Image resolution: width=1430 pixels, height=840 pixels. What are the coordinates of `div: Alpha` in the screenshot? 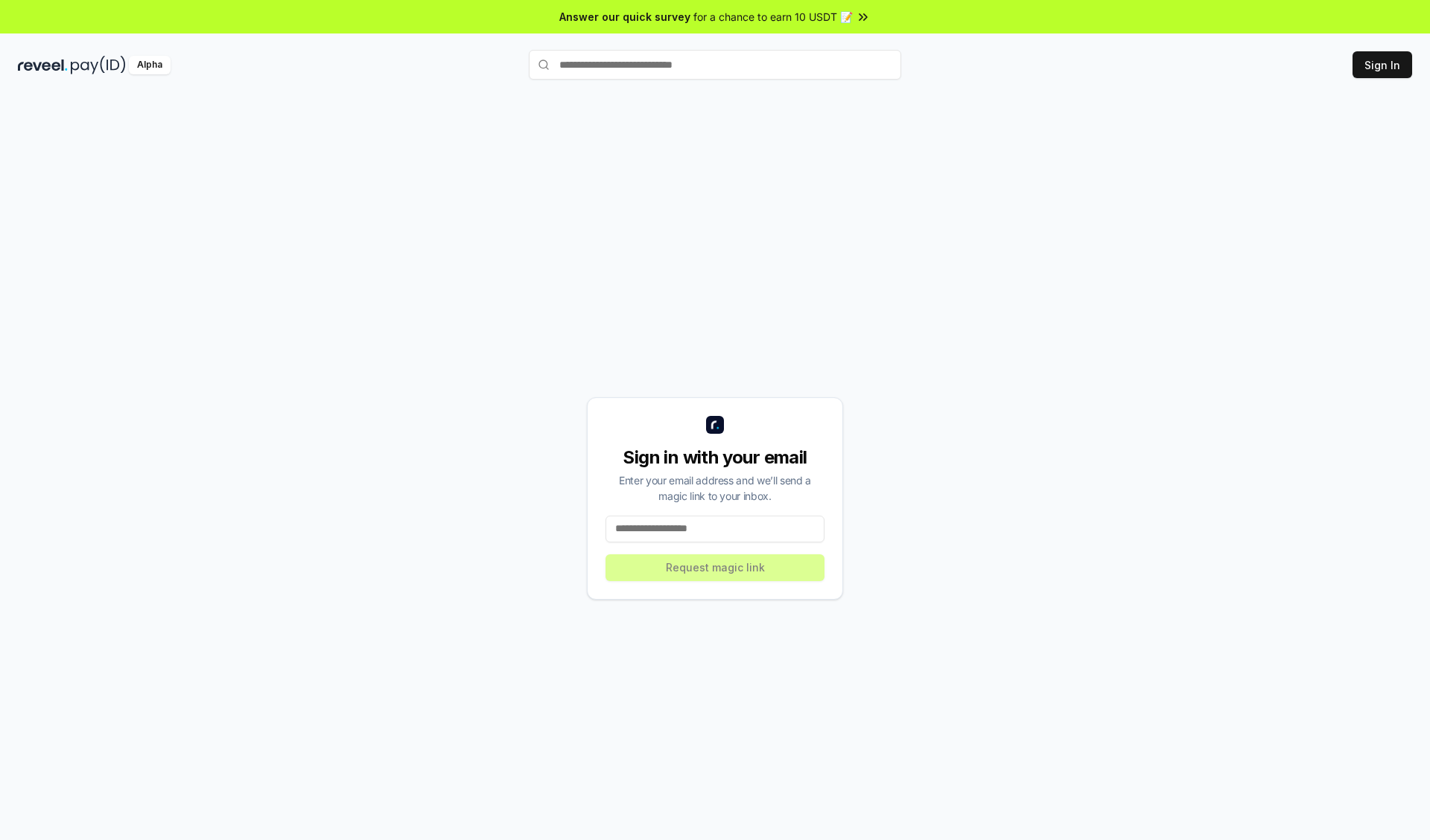 It's located at (150, 64).